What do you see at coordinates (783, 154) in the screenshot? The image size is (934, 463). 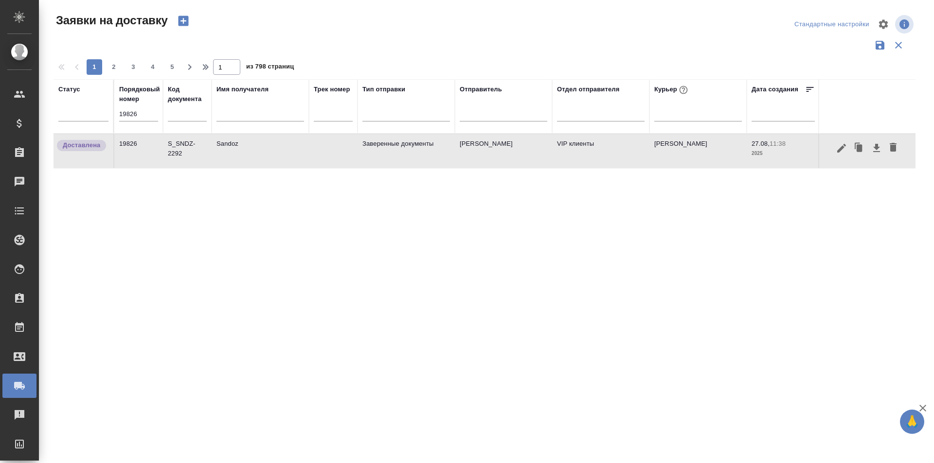 I see `p: 2025` at bounding box center [783, 154].